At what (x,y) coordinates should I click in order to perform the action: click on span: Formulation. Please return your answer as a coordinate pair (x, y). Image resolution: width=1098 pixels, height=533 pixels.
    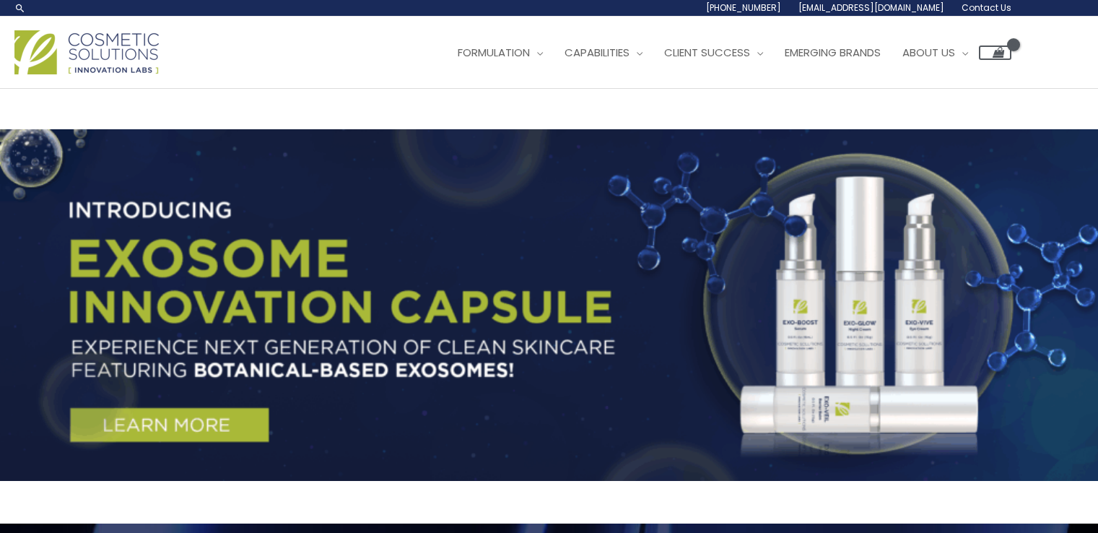
    Looking at the image, I should click on (494, 52).